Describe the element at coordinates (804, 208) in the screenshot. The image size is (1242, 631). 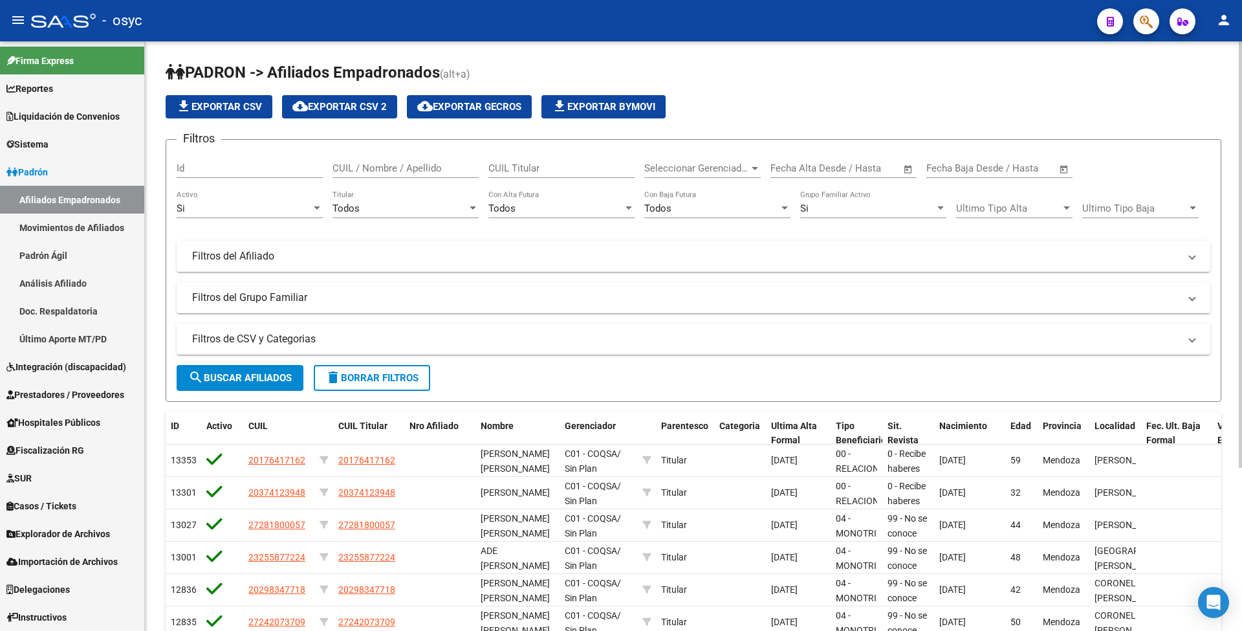
I see `span: Si` at that location.